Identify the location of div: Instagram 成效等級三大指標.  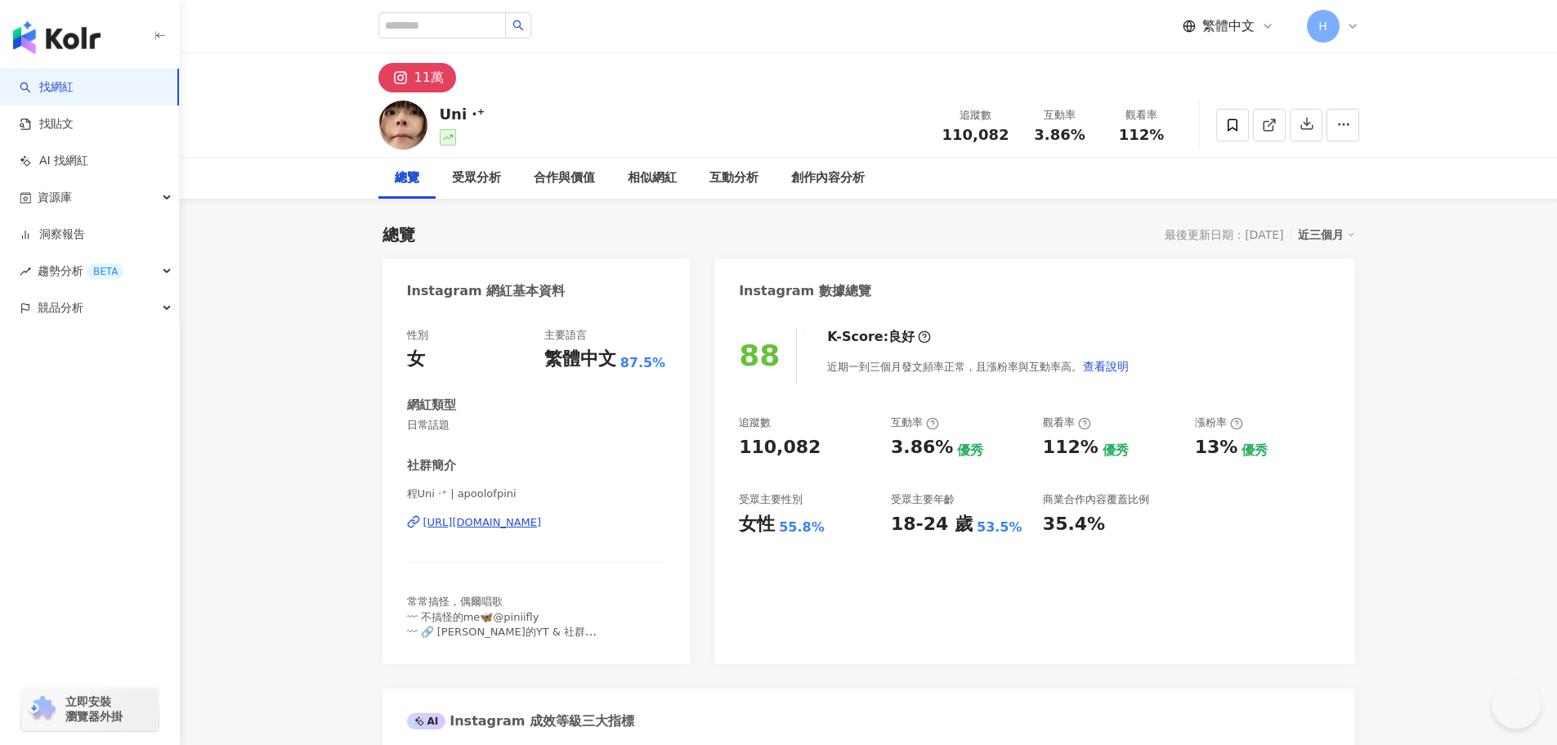
(521, 721).